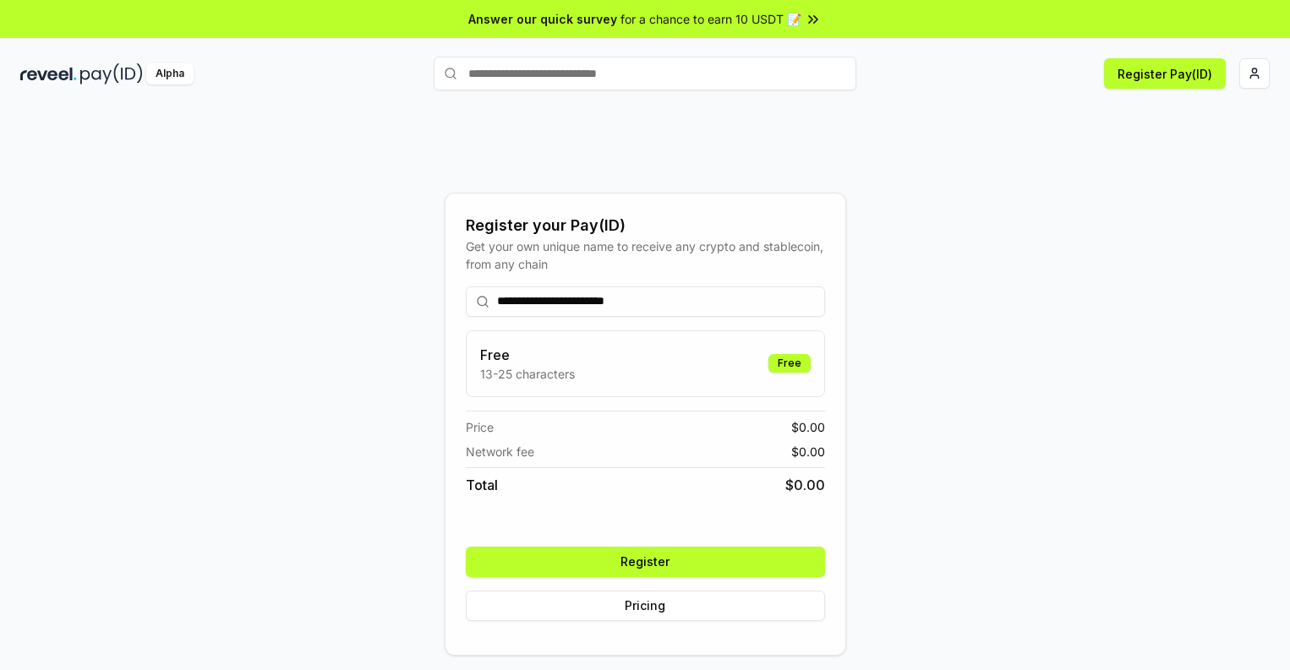 This screenshot has width=1290, height=670. Describe the element at coordinates (170, 74) in the screenshot. I see `div: Alpha` at that location.